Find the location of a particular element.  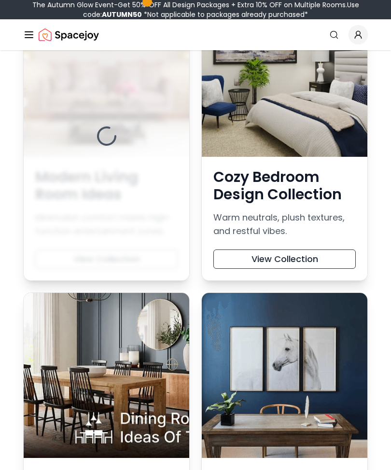

img: Spacejoy Logo is located at coordinates (68, 35).